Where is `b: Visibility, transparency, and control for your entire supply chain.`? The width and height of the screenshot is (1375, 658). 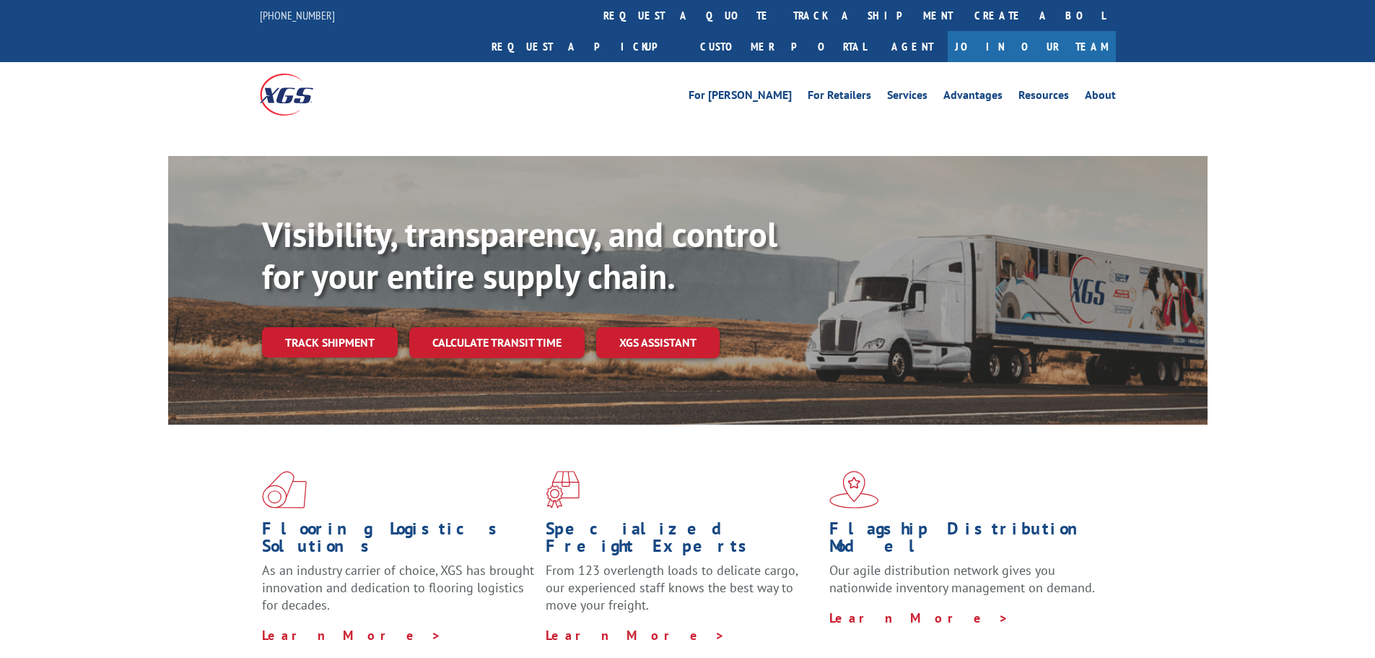
b: Visibility, transparency, and control for your entire supply chain. is located at coordinates (520, 255).